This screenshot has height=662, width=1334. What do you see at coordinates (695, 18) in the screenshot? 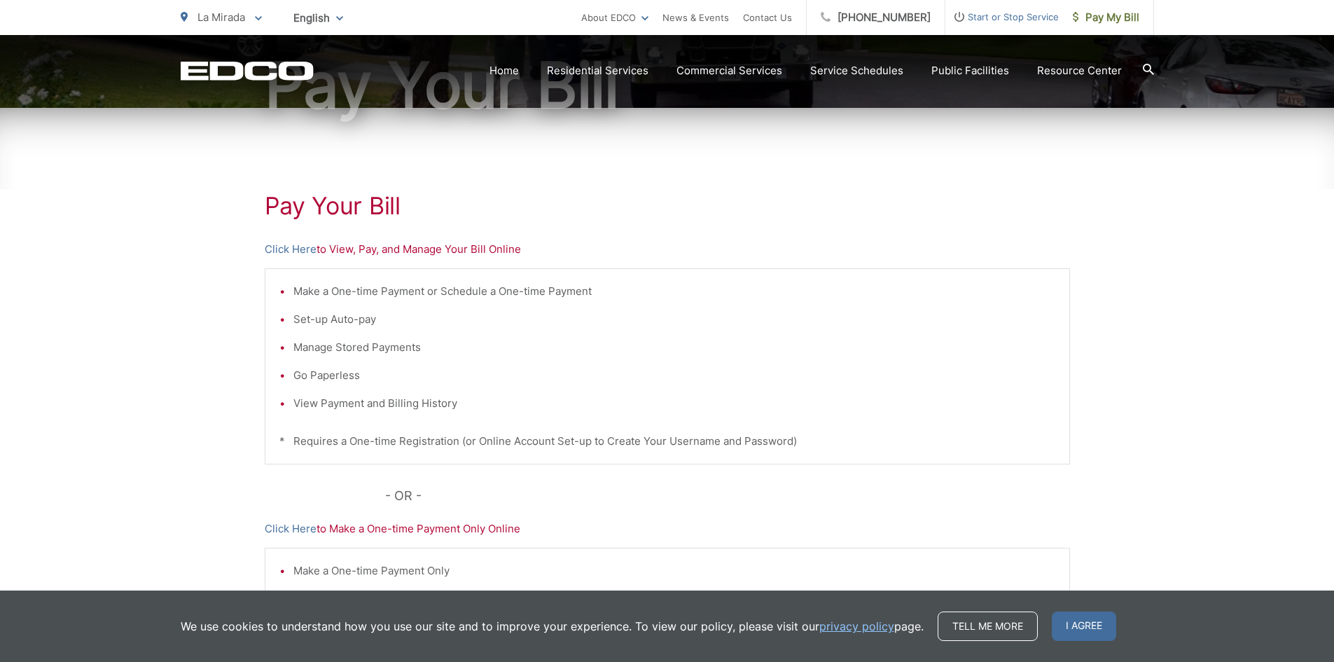
I see `a: News & Events` at bounding box center [695, 18].